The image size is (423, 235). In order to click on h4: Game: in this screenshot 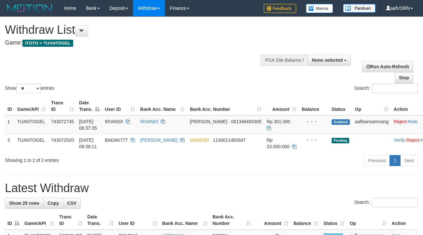, I will do `click(140, 43)`.